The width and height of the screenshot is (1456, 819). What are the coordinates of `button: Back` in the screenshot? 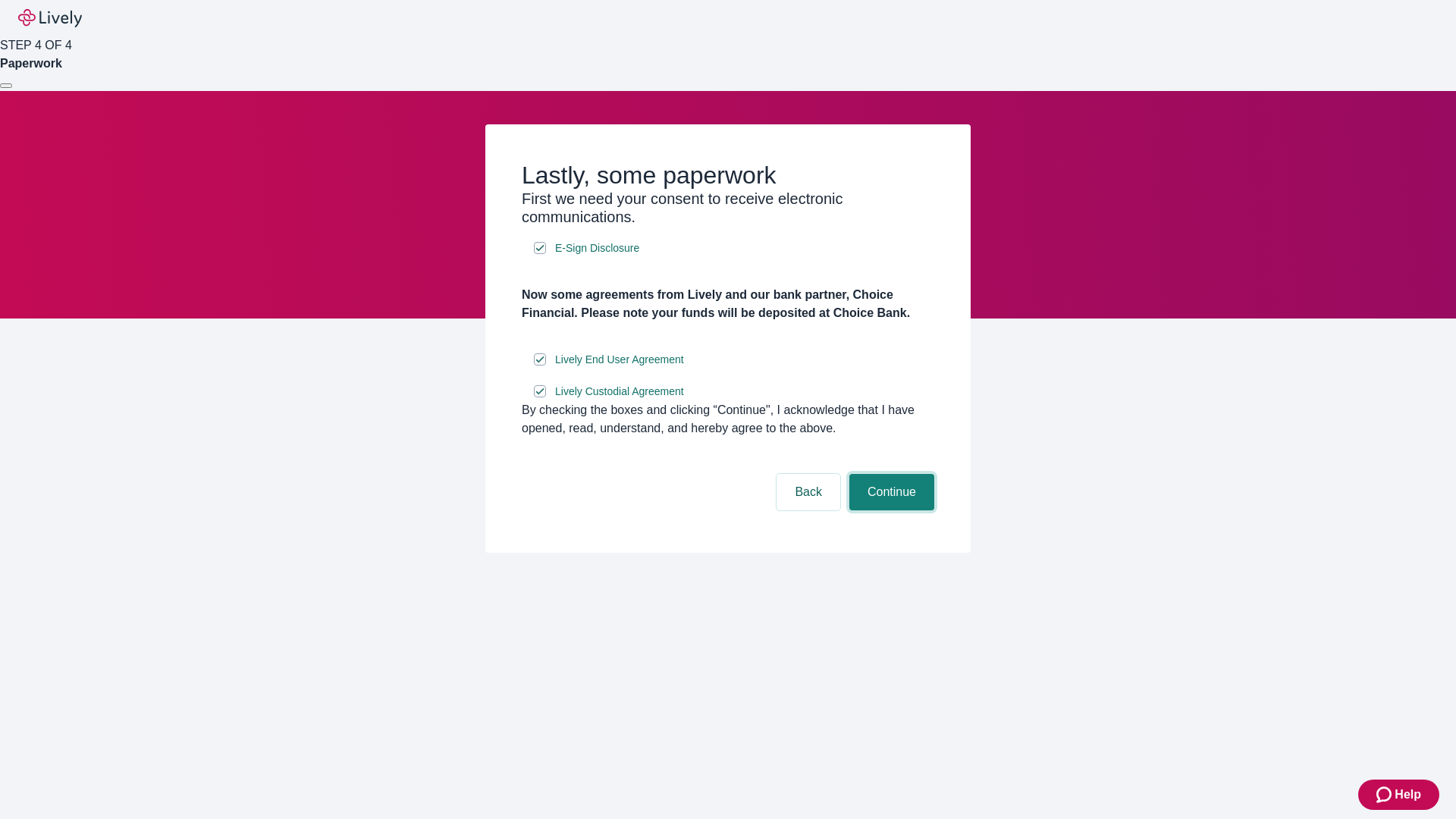 It's located at (808, 492).